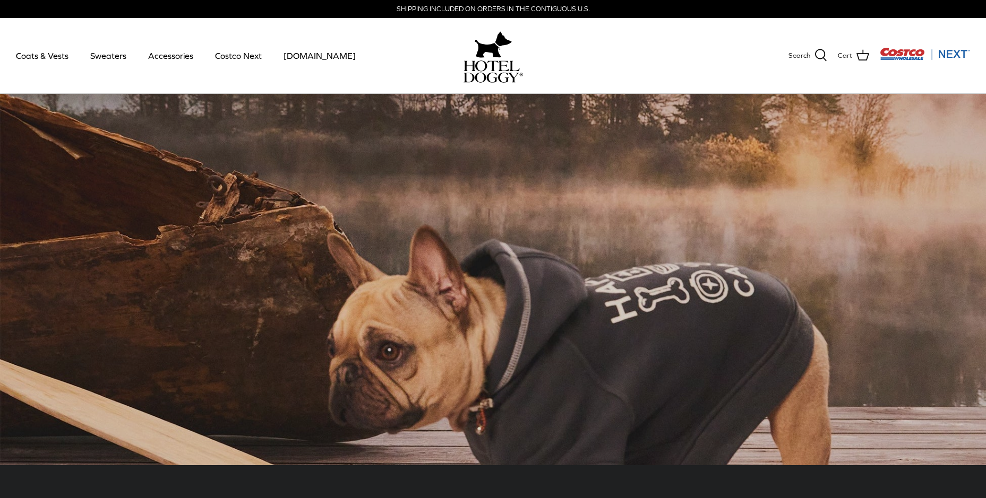 The width and height of the screenshot is (986, 498). Describe the element at coordinates (493, 72) in the screenshot. I see `img: hoteldoggycom` at that location.